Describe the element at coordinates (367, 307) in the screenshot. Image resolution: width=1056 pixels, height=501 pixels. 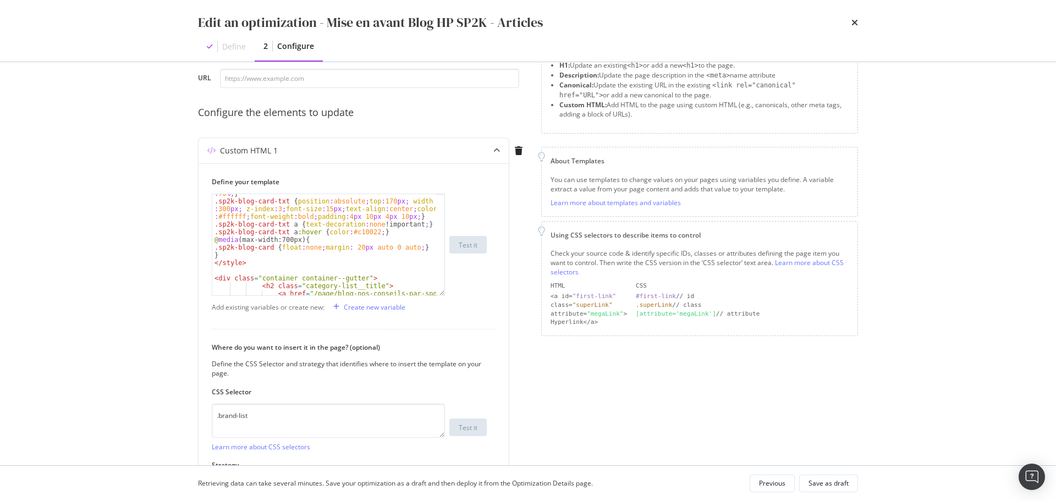
I see `button: Create new variable` at that location.